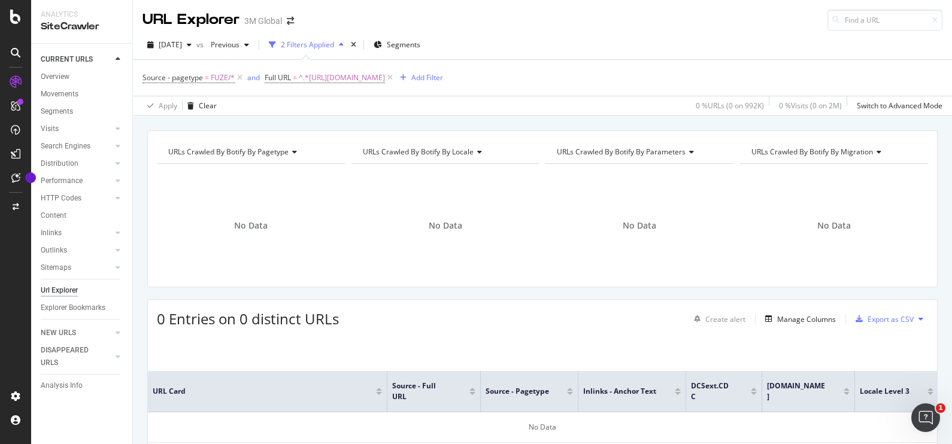  Describe the element at coordinates (885, 20) in the screenshot. I see `input: Find a URL` at that location.